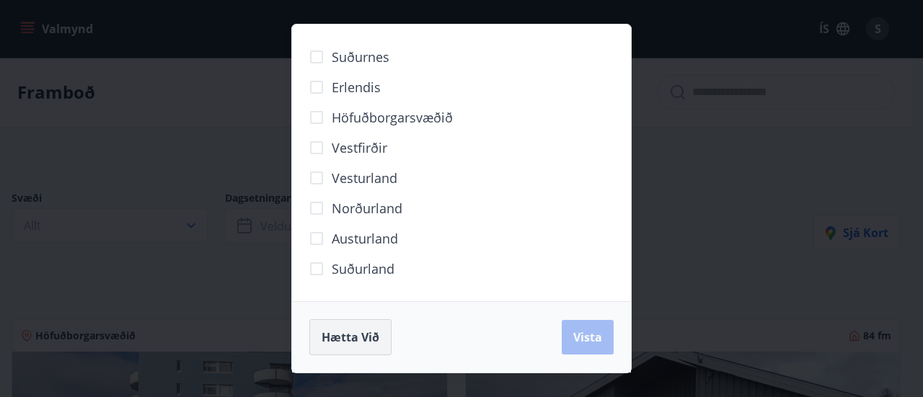 Image resolution: width=923 pixels, height=397 pixels. Describe the element at coordinates (360, 57) in the screenshot. I see `span: Suðurnes` at that location.